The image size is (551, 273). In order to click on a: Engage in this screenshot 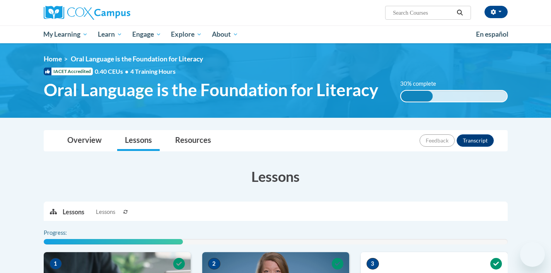, I will do `click(147, 34)`.